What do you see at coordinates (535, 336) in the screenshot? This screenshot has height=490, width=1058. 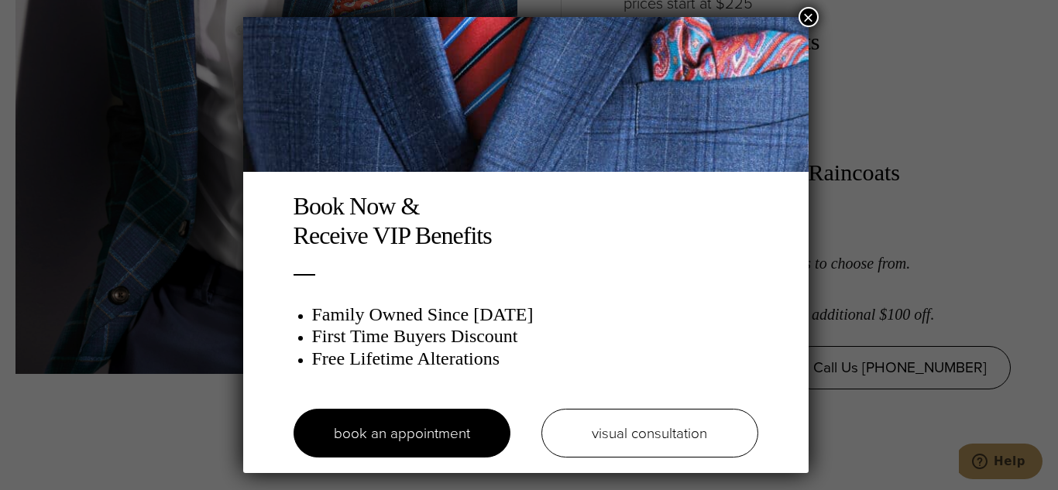 I see `h3: First Time Buyers Discount` at bounding box center [535, 336].